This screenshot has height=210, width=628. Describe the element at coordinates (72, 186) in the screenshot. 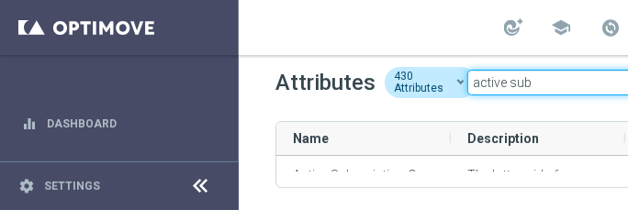

I see `a: Settings` at that location.